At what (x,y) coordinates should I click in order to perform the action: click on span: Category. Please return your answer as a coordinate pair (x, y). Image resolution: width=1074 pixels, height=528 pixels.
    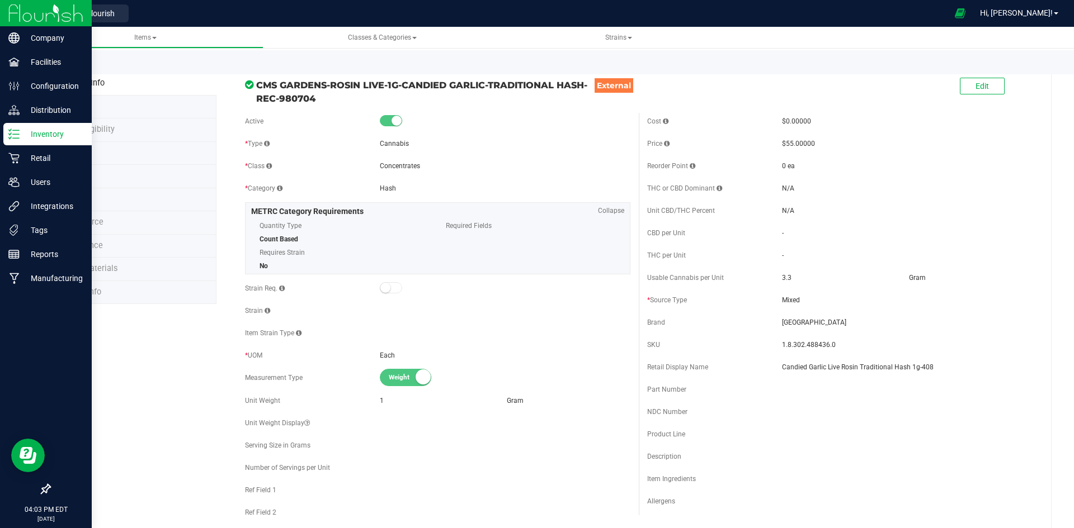
    Looking at the image, I should click on (263, 188).